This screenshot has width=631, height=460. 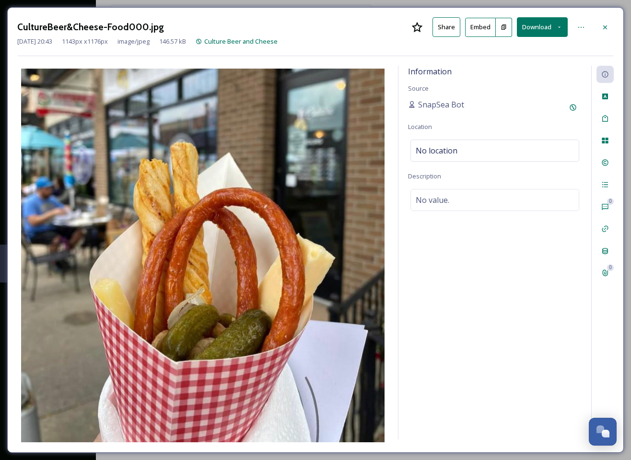 What do you see at coordinates (173, 41) in the screenshot?
I see `span: 146.57 kB` at bounding box center [173, 41].